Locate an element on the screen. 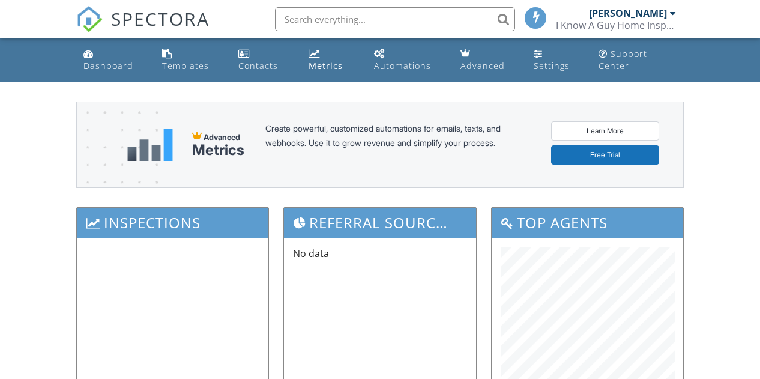  div: Automations is located at coordinates (402, 65).